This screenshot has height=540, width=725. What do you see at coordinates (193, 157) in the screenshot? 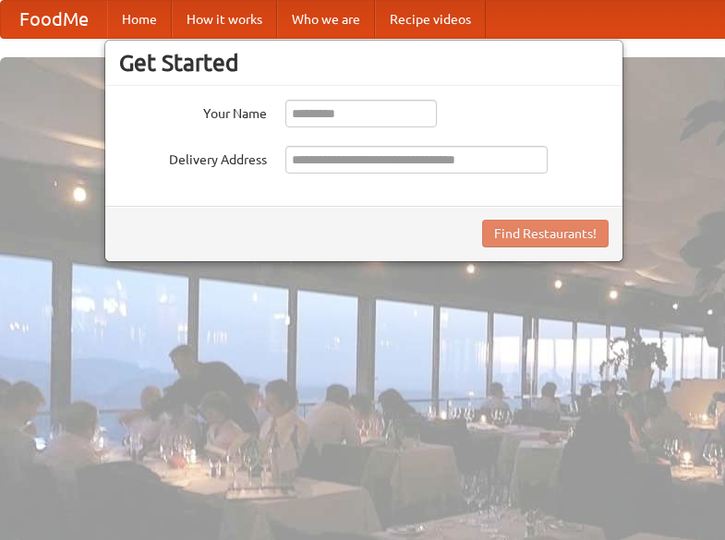
I see `label: Delivery Address` at bounding box center [193, 157].